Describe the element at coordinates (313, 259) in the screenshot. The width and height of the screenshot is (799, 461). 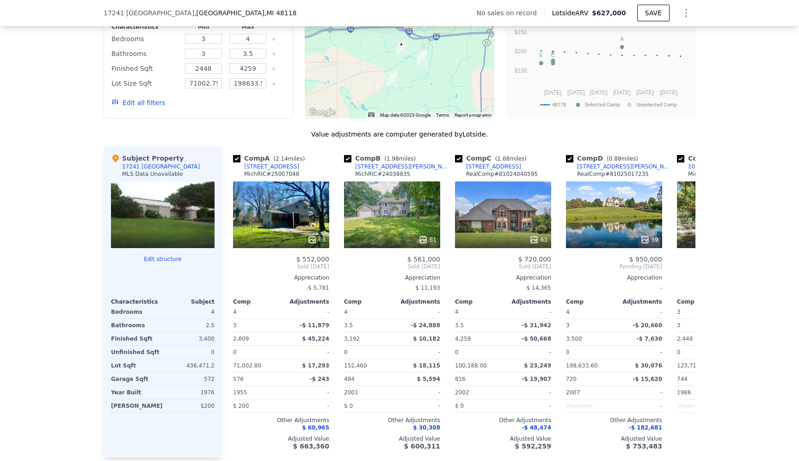
I see `span: $ 552,000` at that location.